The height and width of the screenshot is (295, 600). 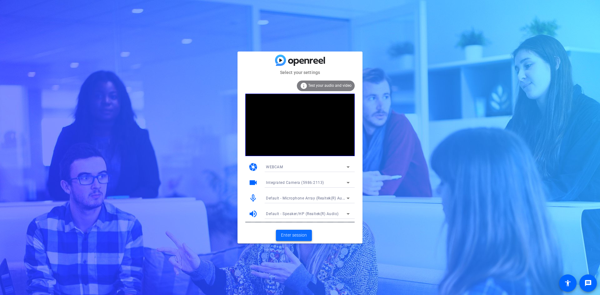 I want to click on span: Integrated Camera (5986:2113), so click(x=295, y=183).